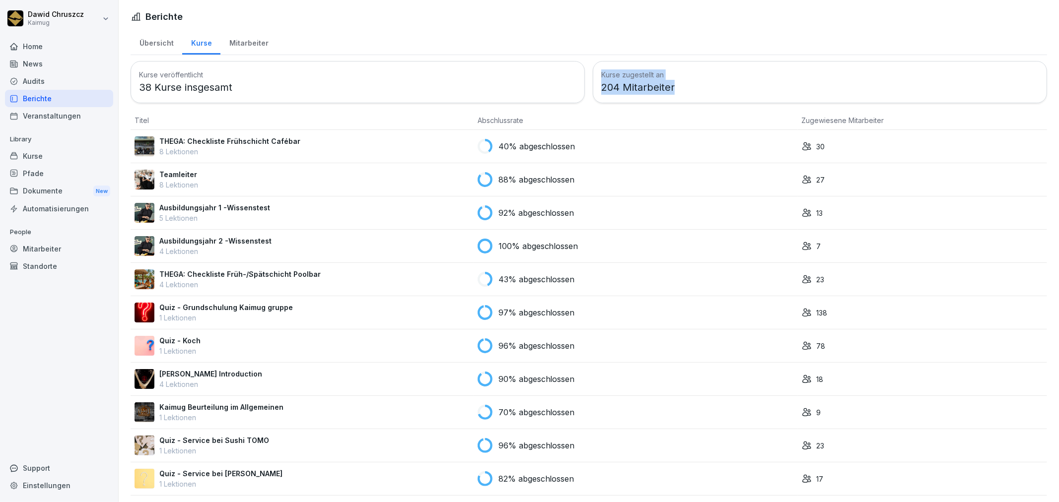 This screenshot has width=1059, height=502. What do you see at coordinates (538, 246) in the screenshot?
I see `p: 100% abgeschlossen` at bounding box center [538, 246].